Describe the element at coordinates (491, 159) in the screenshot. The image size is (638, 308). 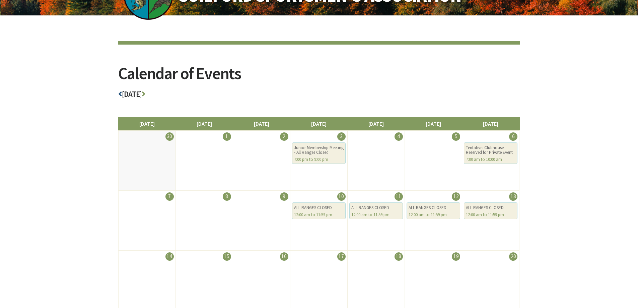
I see `div: 7:00 am to 10:00 am` at that location.